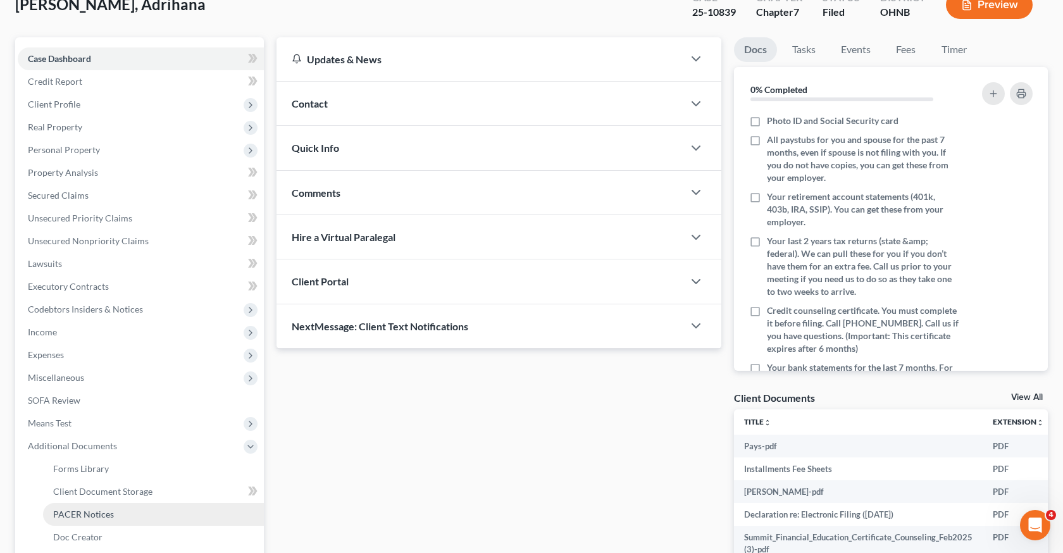 Image resolution: width=1063 pixels, height=553 pixels. I want to click on span: Credit Report, so click(55, 81).